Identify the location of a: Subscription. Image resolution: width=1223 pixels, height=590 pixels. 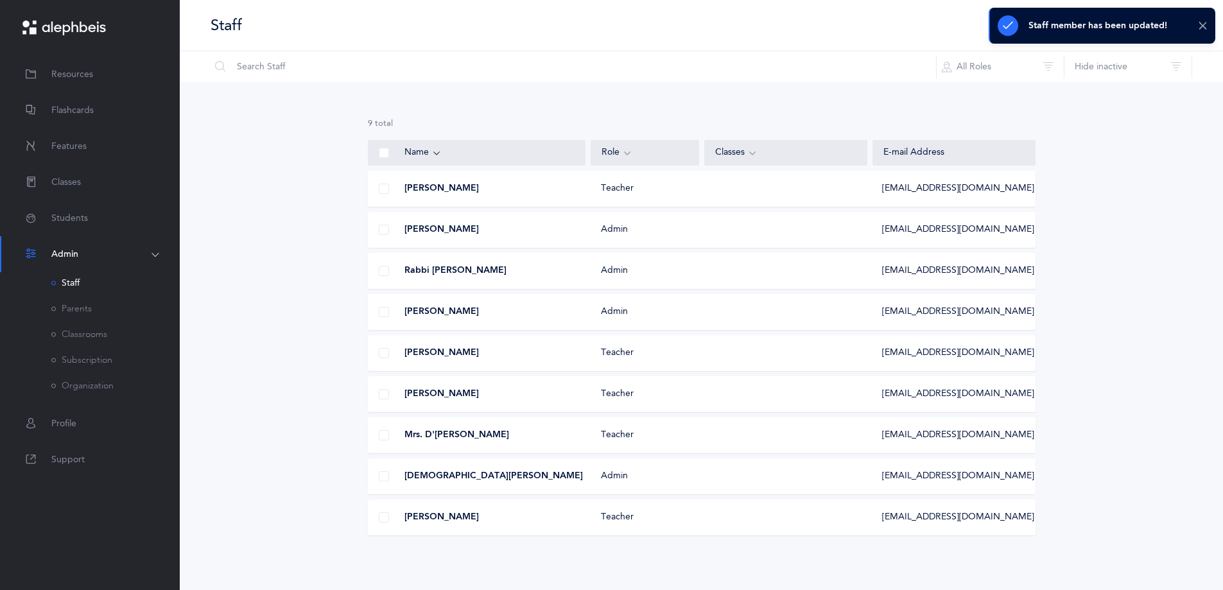
(82, 360).